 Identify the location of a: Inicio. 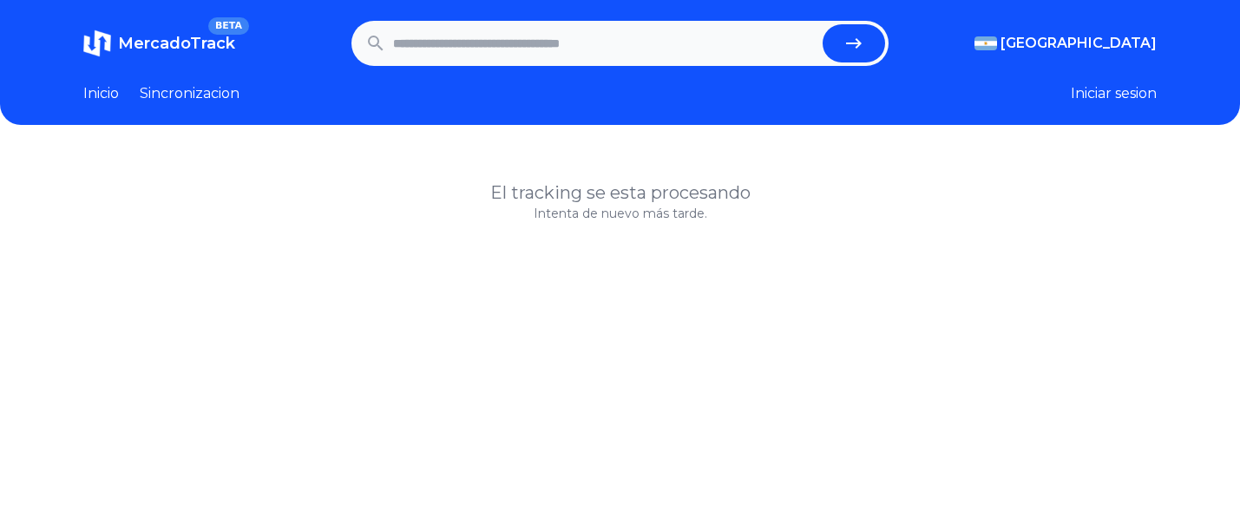
(101, 94).